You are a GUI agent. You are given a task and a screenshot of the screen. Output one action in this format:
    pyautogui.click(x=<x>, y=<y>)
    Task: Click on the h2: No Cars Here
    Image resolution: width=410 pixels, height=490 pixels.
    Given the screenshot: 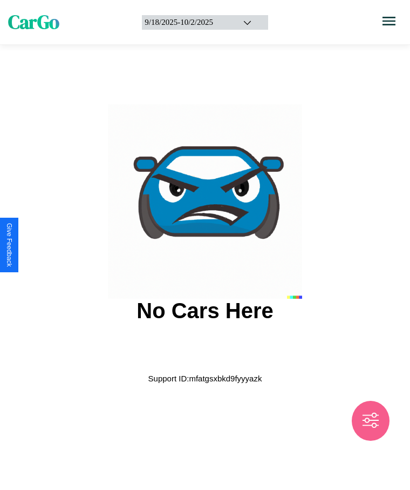 What is the action you would take?
    pyautogui.click(x=205, y=311)
    